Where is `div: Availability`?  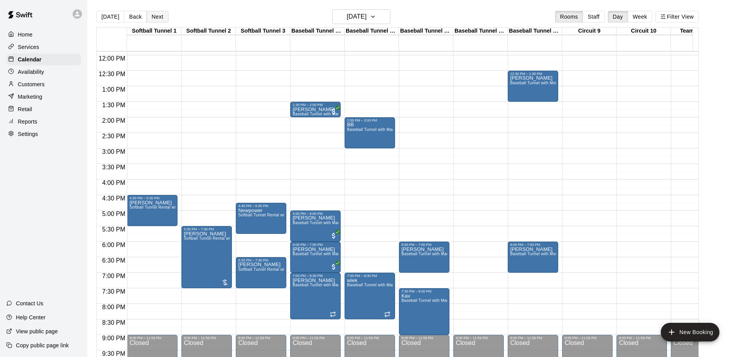
div: Availability is located at coordinates (44, 72).